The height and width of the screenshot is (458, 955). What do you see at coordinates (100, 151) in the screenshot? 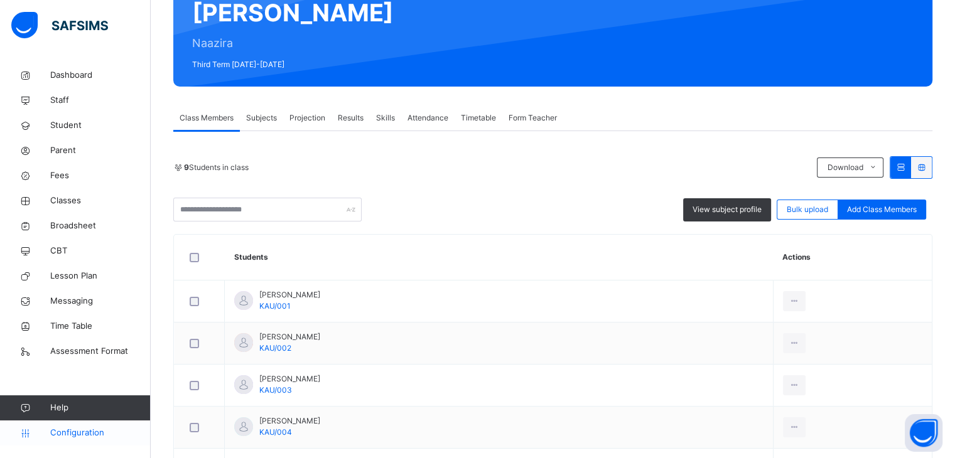
I see `span: Parent` at bounding box center [100, 151].